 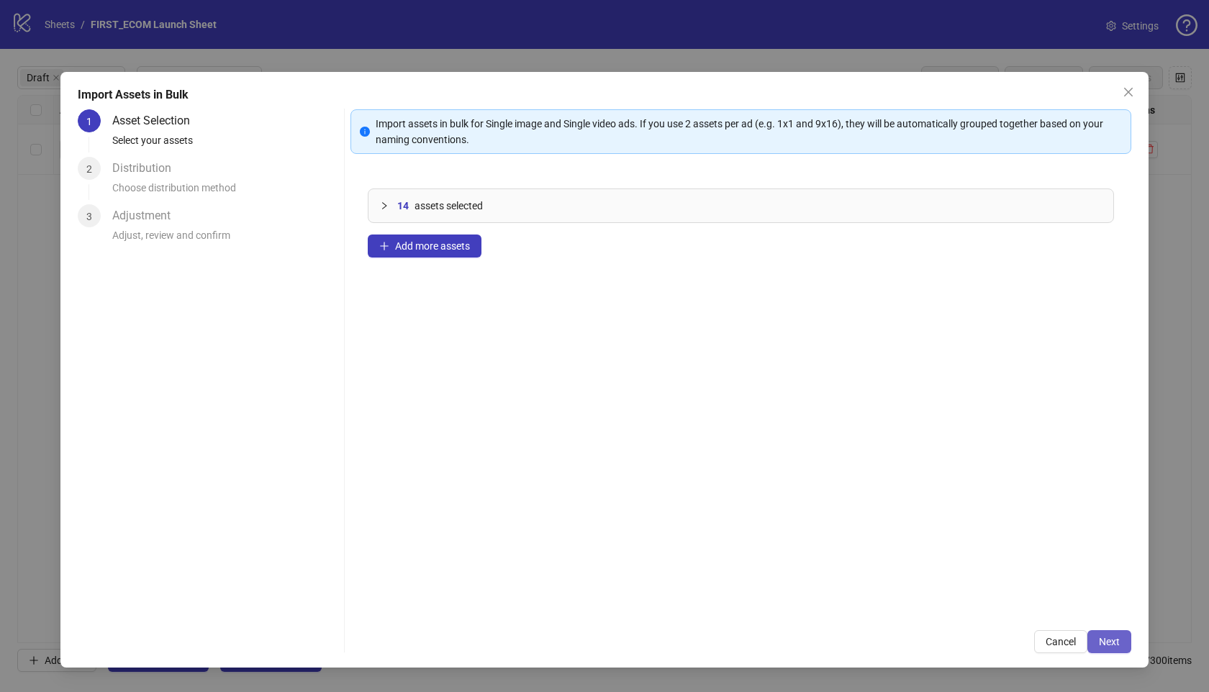 What do you see at coordinates (157, 121) in the screenshot?
I see `div: Asset Selection` at bounding box center [157, 121].